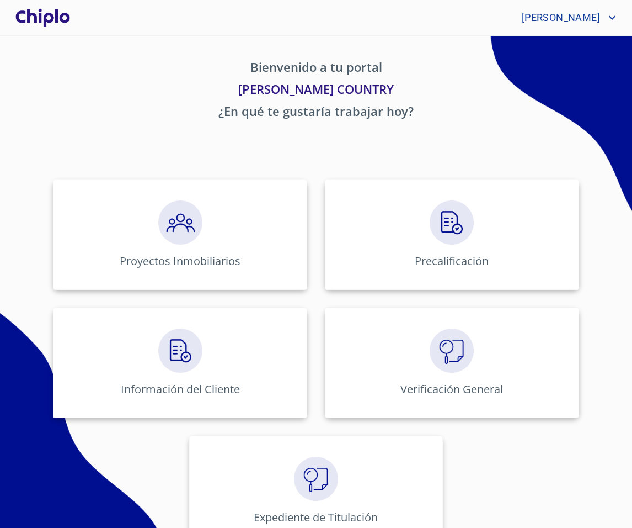 This screenshot has width=632, height=528. What do you see at coordinates (316, 517) in the screenshot?
I see `p: Expediente de Titulación` at bounding box center [316, 517].